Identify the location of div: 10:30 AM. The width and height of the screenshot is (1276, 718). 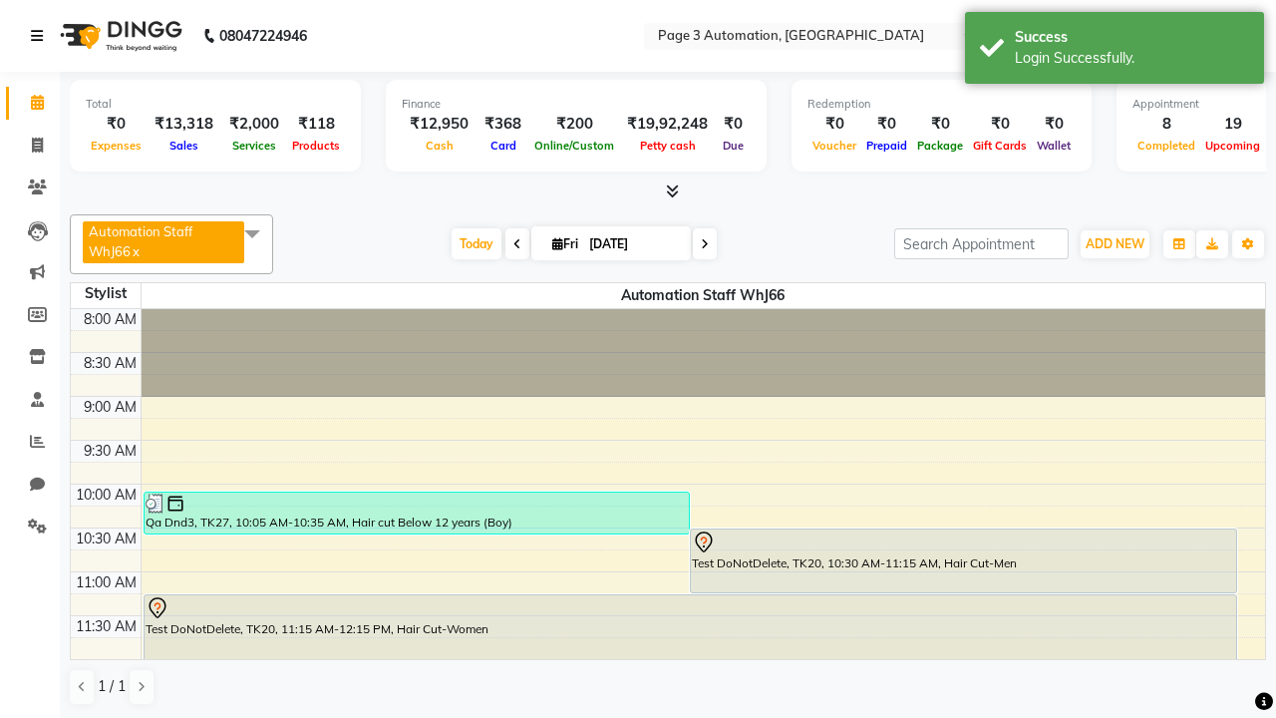
(106, 538).